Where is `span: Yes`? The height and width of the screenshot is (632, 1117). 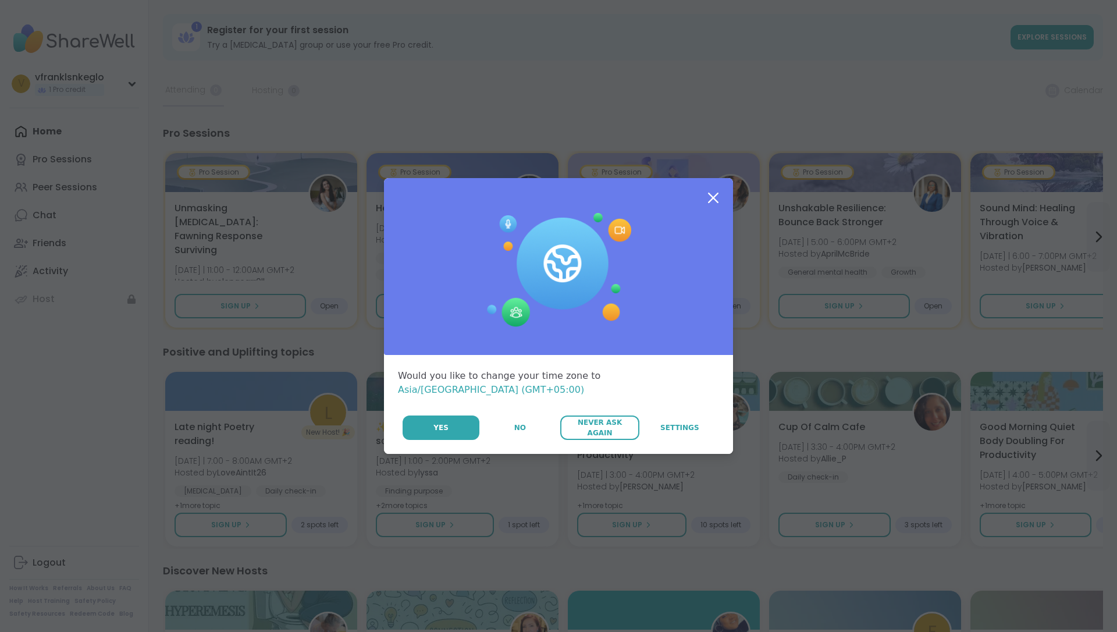 span: Yes is located at coordinates (441, 428).